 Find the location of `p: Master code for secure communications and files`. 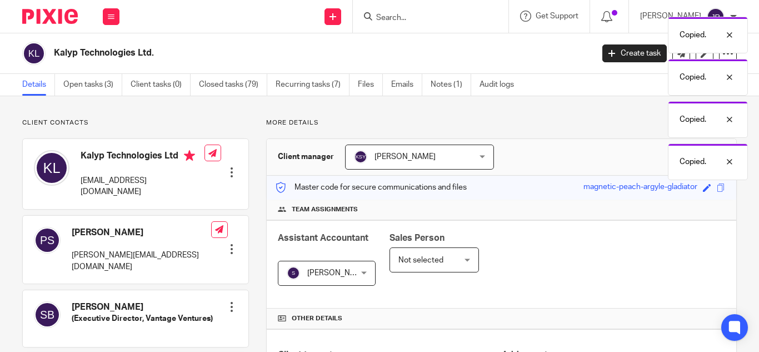

p: Master code for secure communications and files is located at coordinates (371, 187).